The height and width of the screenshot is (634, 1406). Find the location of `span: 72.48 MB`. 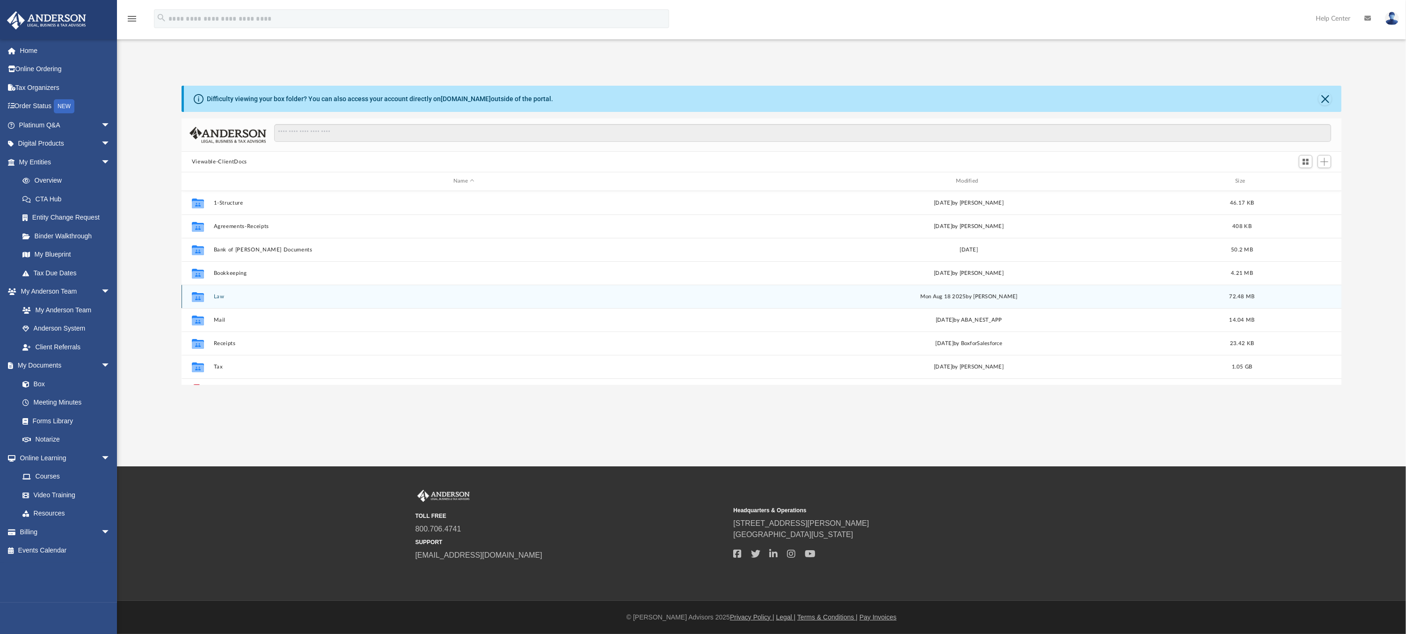

span: 72.48 MB is located at coordinates (1242, 296).